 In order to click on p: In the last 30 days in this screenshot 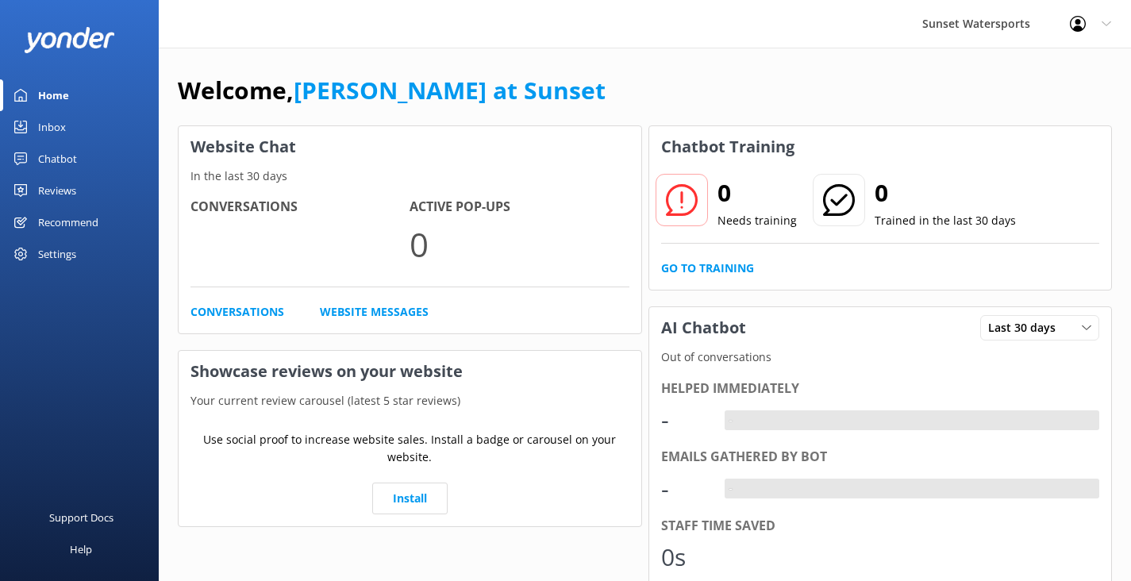, I will do `click(409, 176)`.